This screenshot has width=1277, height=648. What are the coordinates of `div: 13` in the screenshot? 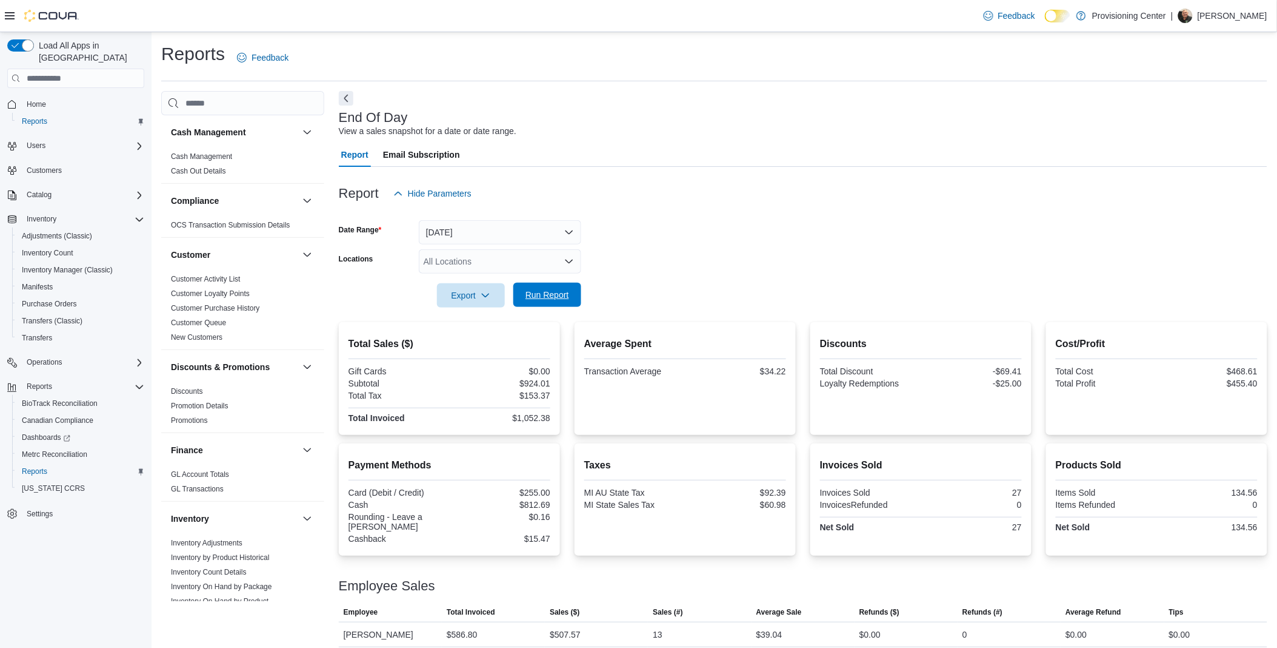 It's located at (658, 634).